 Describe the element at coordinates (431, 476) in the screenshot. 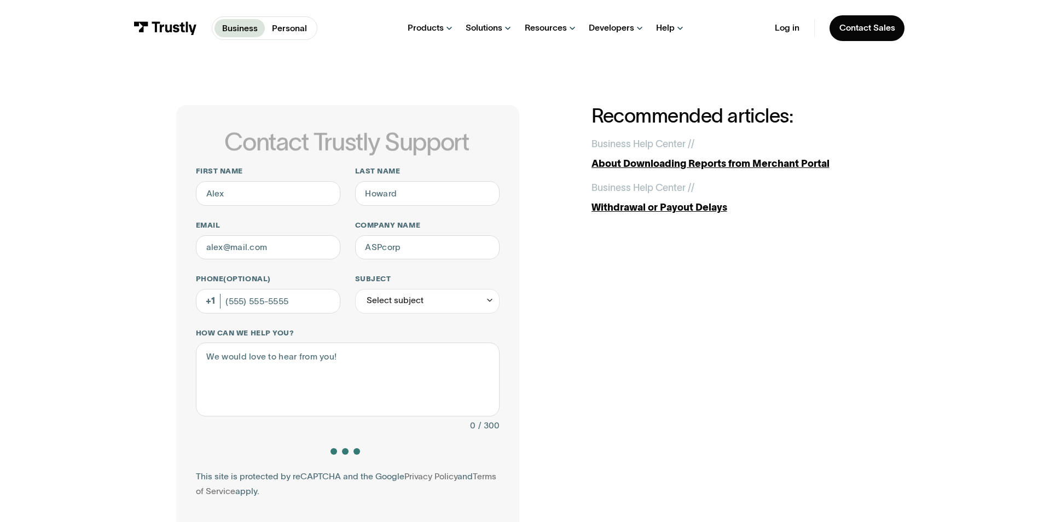

I see `a: Privacy Policy` at that location.